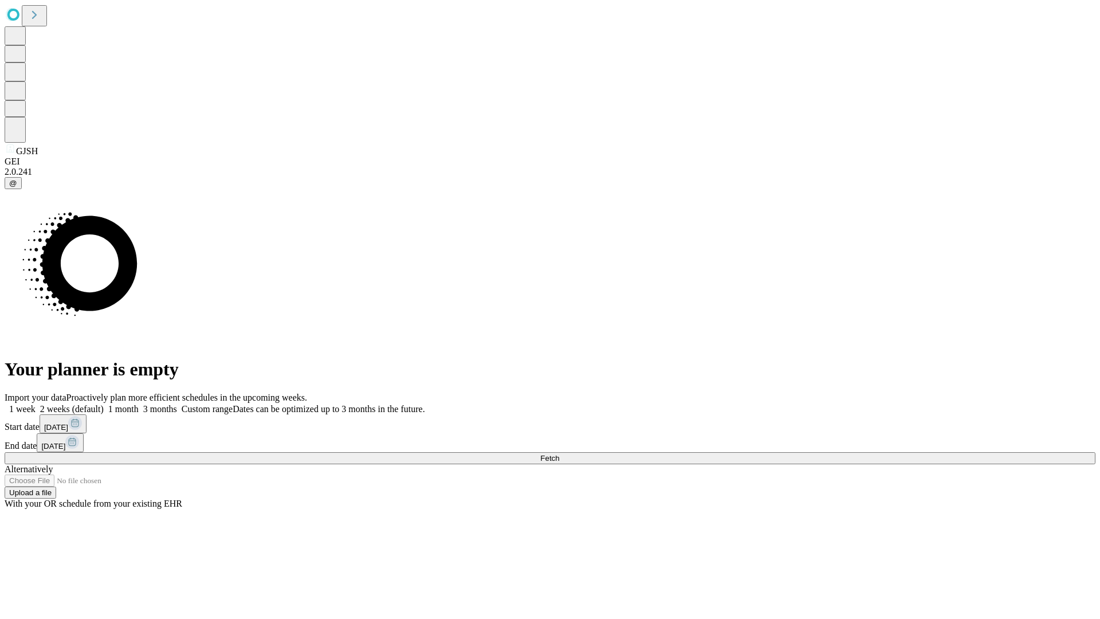  What do you see at coordinates (93, 503) in the screenshot?
I see `span: With your OR schedule from your existing EHR` at bounding box center [93, 503].